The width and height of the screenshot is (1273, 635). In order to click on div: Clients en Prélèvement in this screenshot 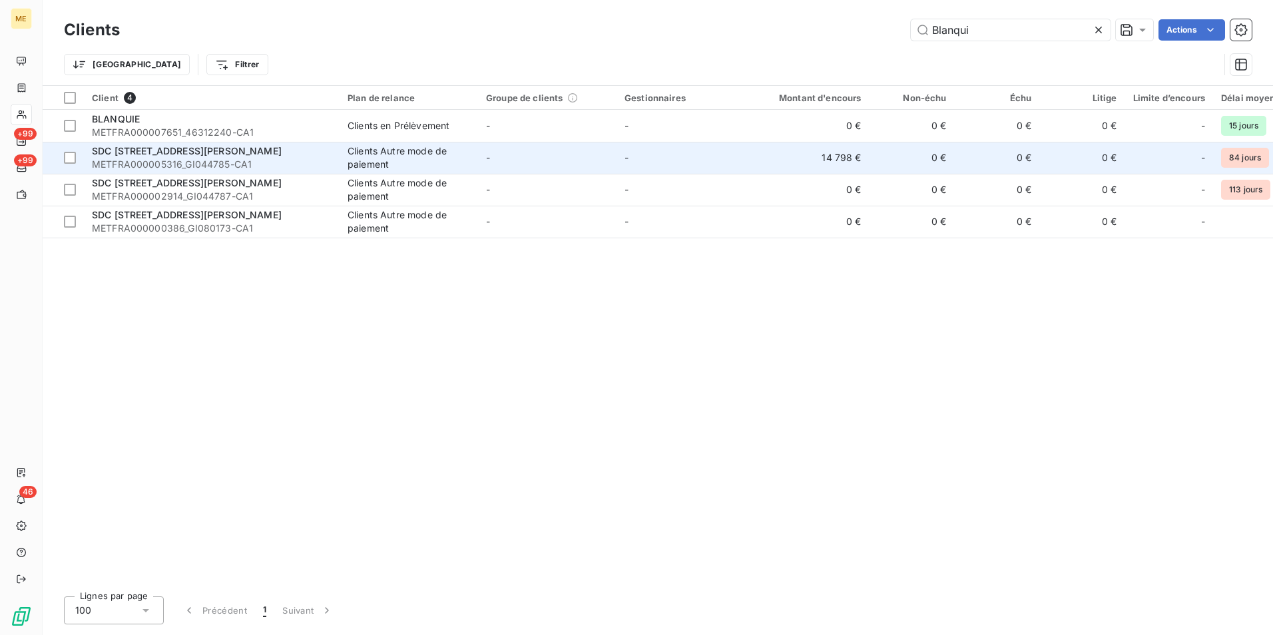, I will do `click(398, 126)`.